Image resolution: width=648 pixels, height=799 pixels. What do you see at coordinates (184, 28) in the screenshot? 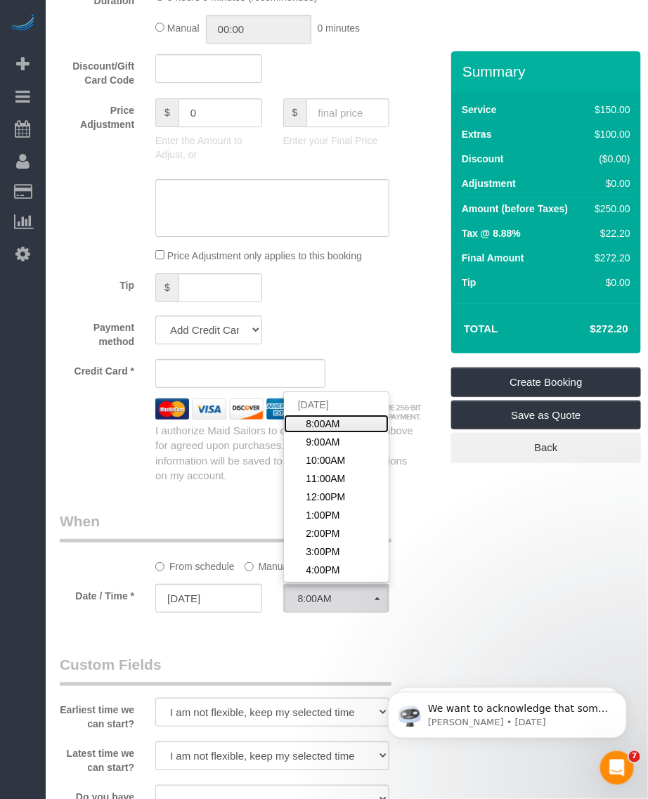
I see `span: Manual` at bounding box center [184, 28].